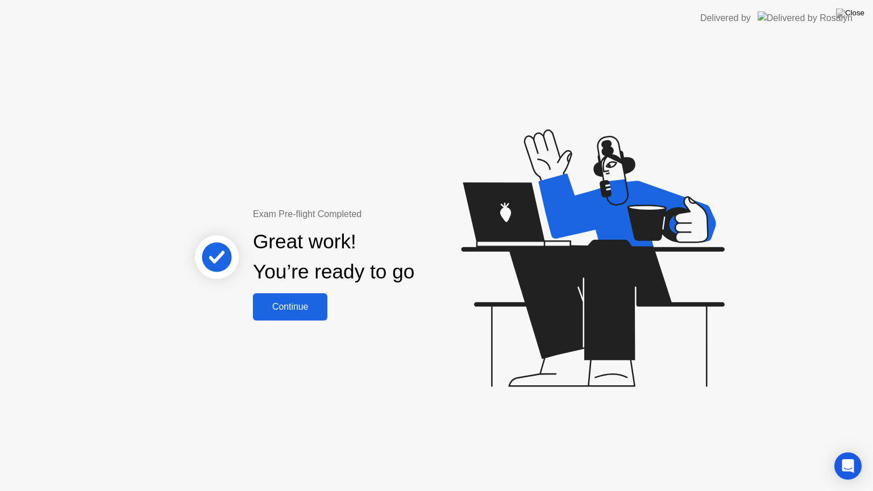  What do you see at coordinates (334, 257) in the screenshot?
I see `div: Great work! You’re ready to go` at bounding box center [334, 257].